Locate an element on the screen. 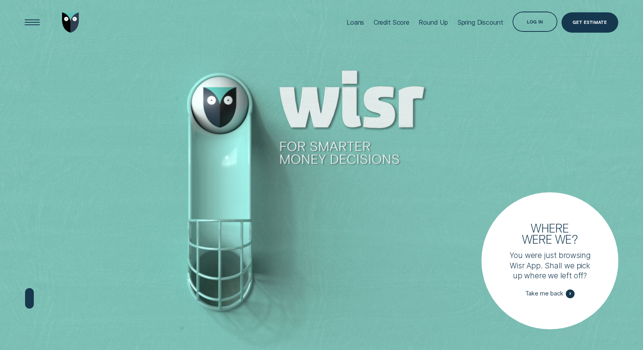  div: Credit Score is located at coordinates (392, 22).